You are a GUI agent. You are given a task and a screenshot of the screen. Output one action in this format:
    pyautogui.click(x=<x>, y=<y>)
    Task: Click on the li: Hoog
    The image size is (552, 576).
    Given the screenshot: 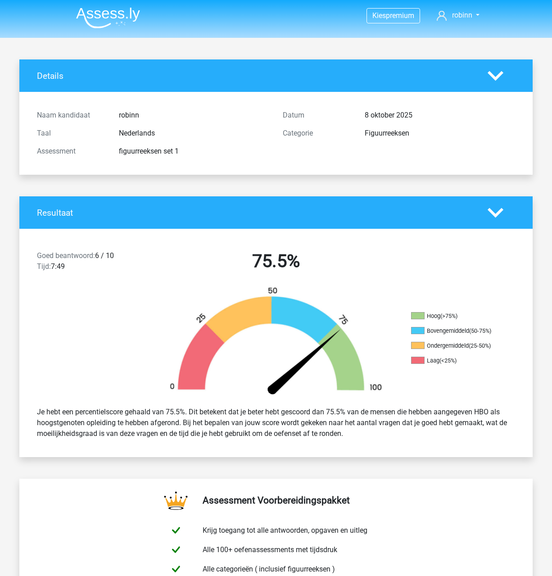 What is the action you would take?
    pyautogui.click(x=456, y=316)
    